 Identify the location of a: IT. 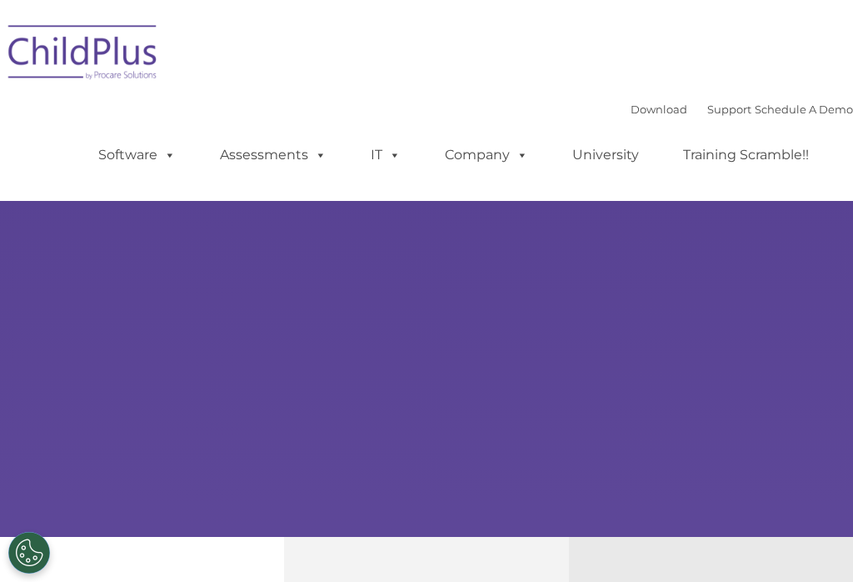
(386, 155).